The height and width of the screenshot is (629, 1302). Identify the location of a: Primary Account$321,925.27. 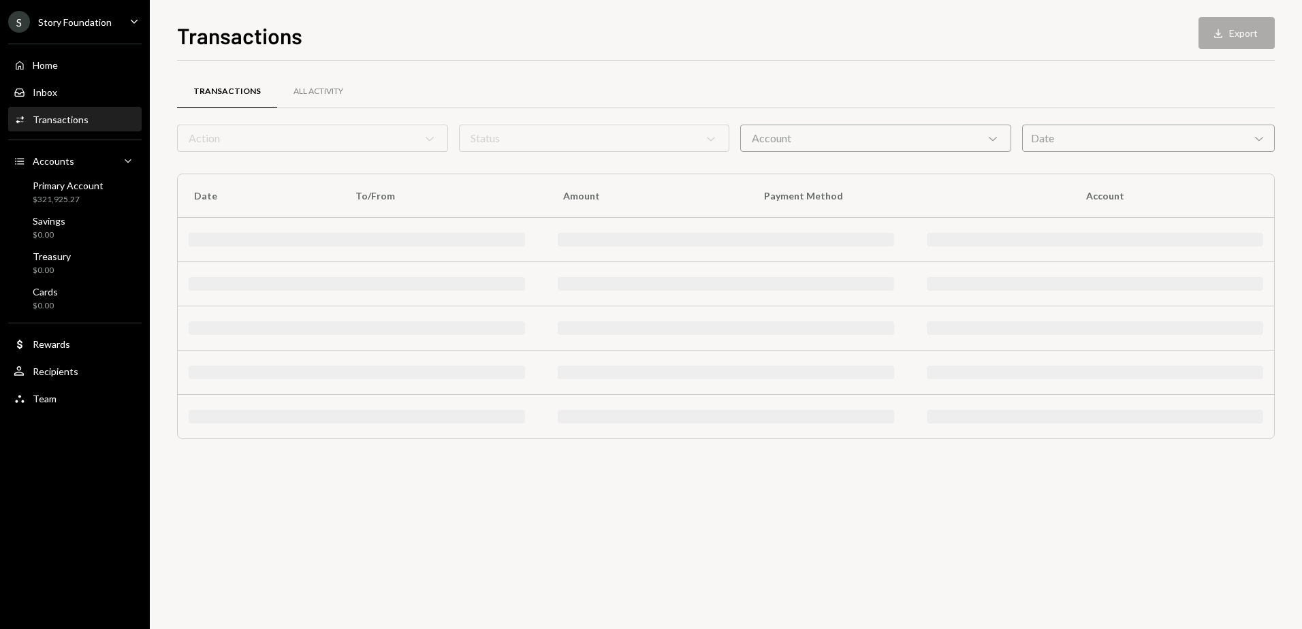
(75, 192).